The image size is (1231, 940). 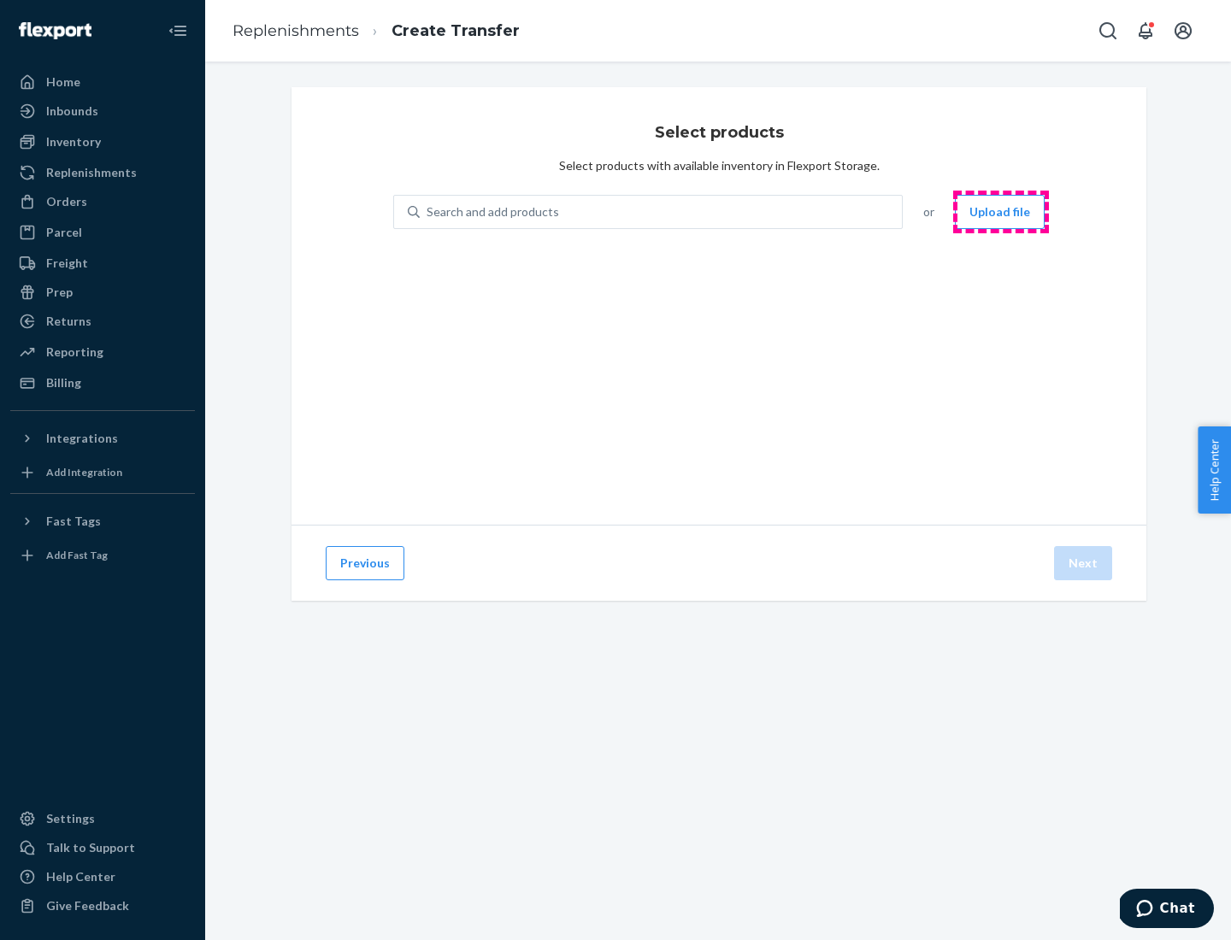 What do you see at coordinates (103, 521) in the screenshot?
I see `button: Fast Tags` at bounding box center [103, 521].